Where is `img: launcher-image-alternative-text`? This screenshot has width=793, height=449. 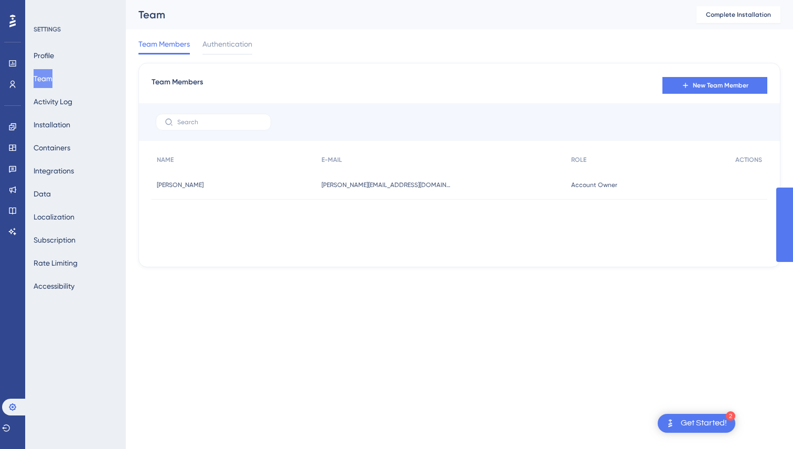 img: launcher-image-alternative-text is located at coordinates (670, 424).